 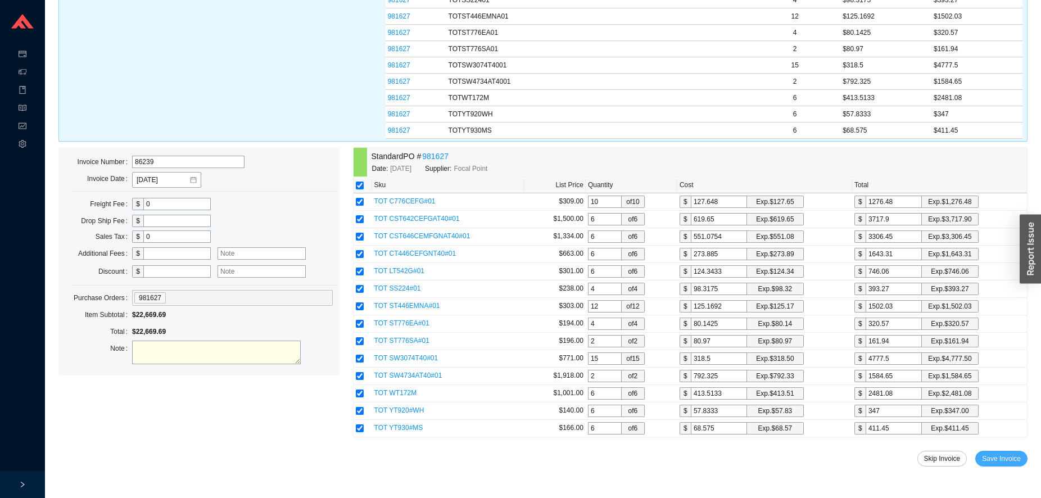 I want to click on th: List Price, so click(x=555, y=185).